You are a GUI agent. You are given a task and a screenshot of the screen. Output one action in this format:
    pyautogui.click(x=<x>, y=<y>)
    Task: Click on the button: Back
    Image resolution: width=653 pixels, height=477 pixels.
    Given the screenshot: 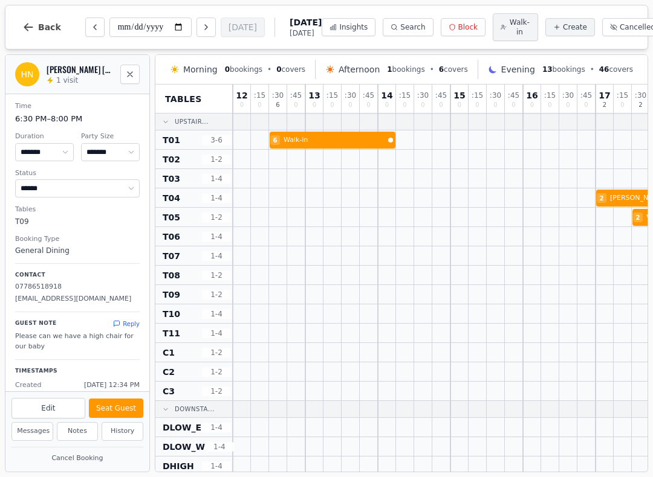 What is the action you would take?
    pyautogui.click(x=42, y=27)
    